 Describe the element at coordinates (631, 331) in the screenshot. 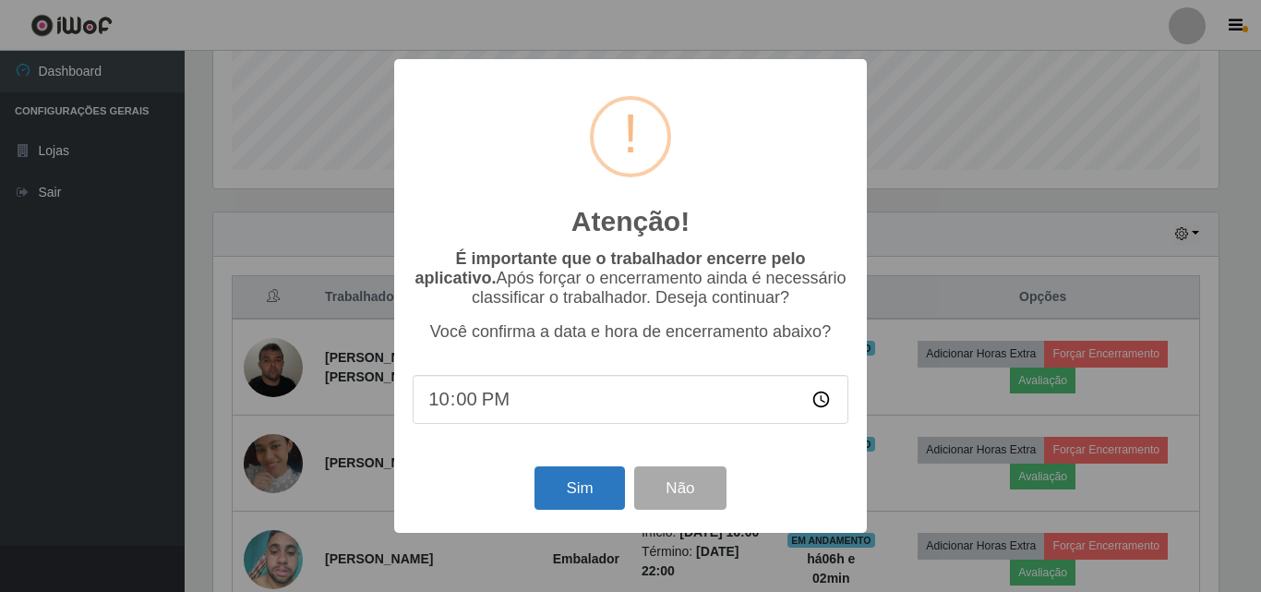

I see `p: Você confirma a data e hora de encerramento abaixo?` at that location.